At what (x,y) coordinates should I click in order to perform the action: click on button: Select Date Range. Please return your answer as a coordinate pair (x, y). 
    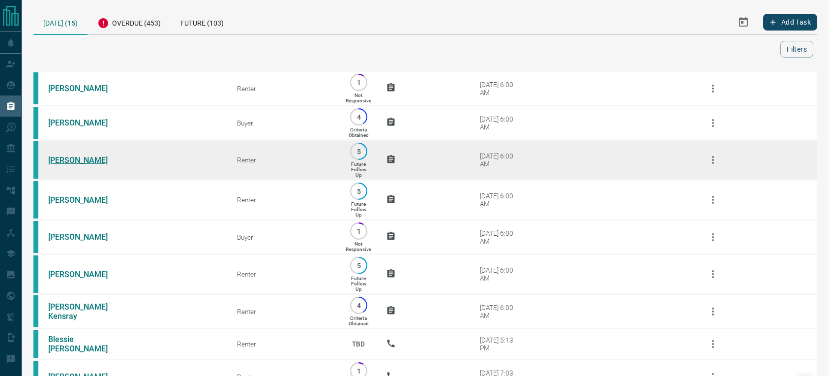
    Looking at the image, I should click on (744, 22).